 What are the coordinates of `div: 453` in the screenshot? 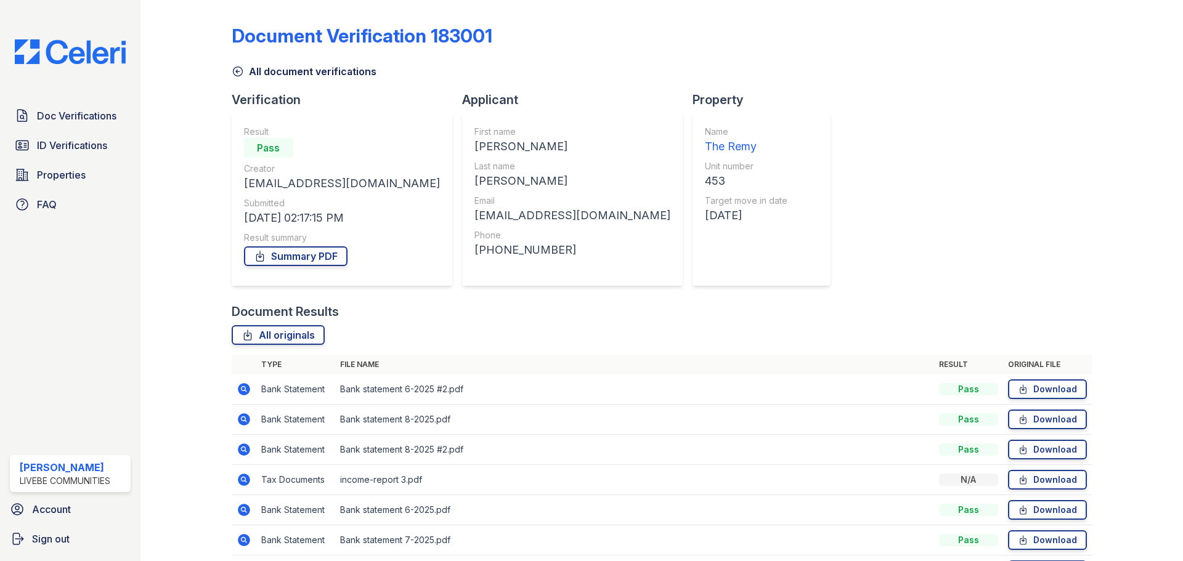 It's located at (746, 181).